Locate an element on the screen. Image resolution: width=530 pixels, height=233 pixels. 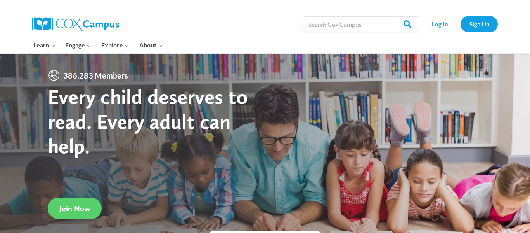
span: Explore is located at coordinates (115, 45).